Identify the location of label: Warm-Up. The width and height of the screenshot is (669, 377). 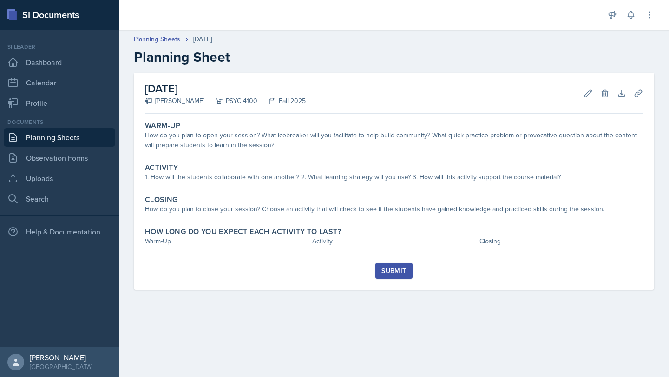
(163, 126).